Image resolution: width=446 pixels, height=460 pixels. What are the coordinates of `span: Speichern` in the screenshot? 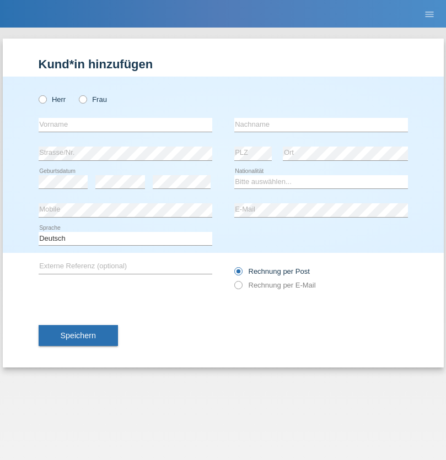 It's located at (78, 336).